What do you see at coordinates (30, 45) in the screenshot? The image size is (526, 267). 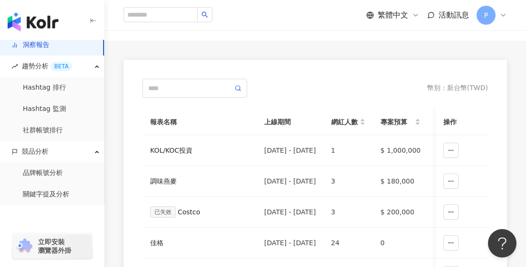 I see `a: 洞察報告` at bounding box center [30, 45].